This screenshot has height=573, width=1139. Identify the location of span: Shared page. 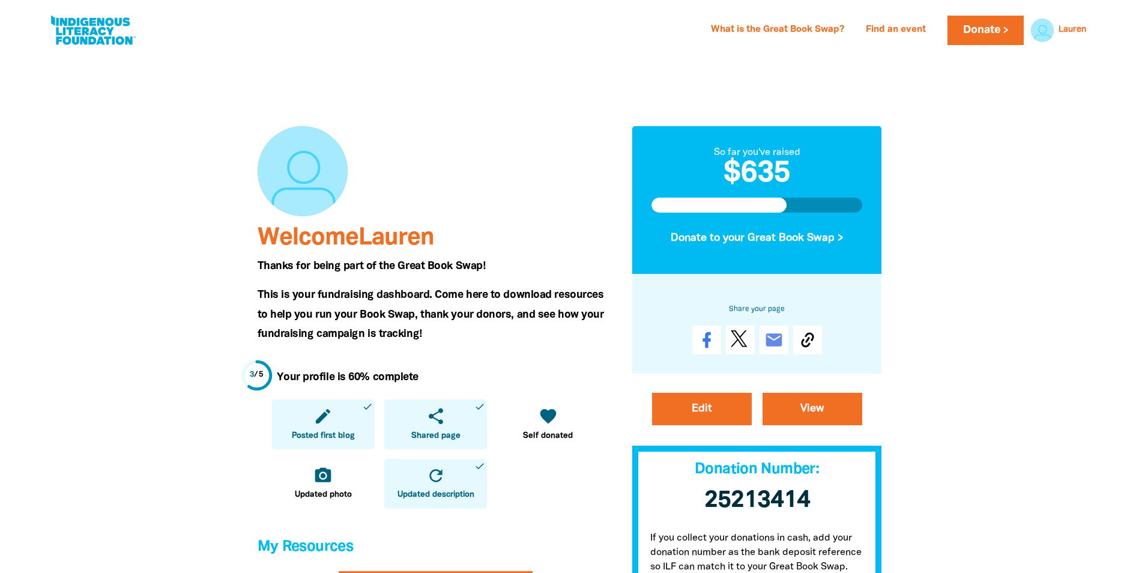
(436, 436).